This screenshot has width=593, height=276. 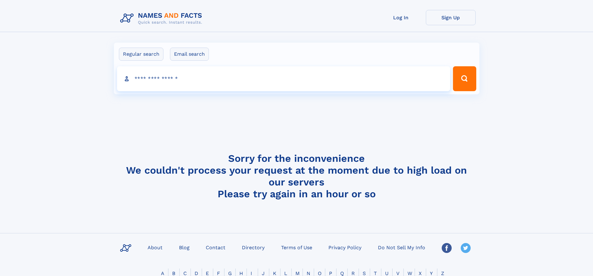 I want to click on img: Twitter, so click(x=466, y=248).